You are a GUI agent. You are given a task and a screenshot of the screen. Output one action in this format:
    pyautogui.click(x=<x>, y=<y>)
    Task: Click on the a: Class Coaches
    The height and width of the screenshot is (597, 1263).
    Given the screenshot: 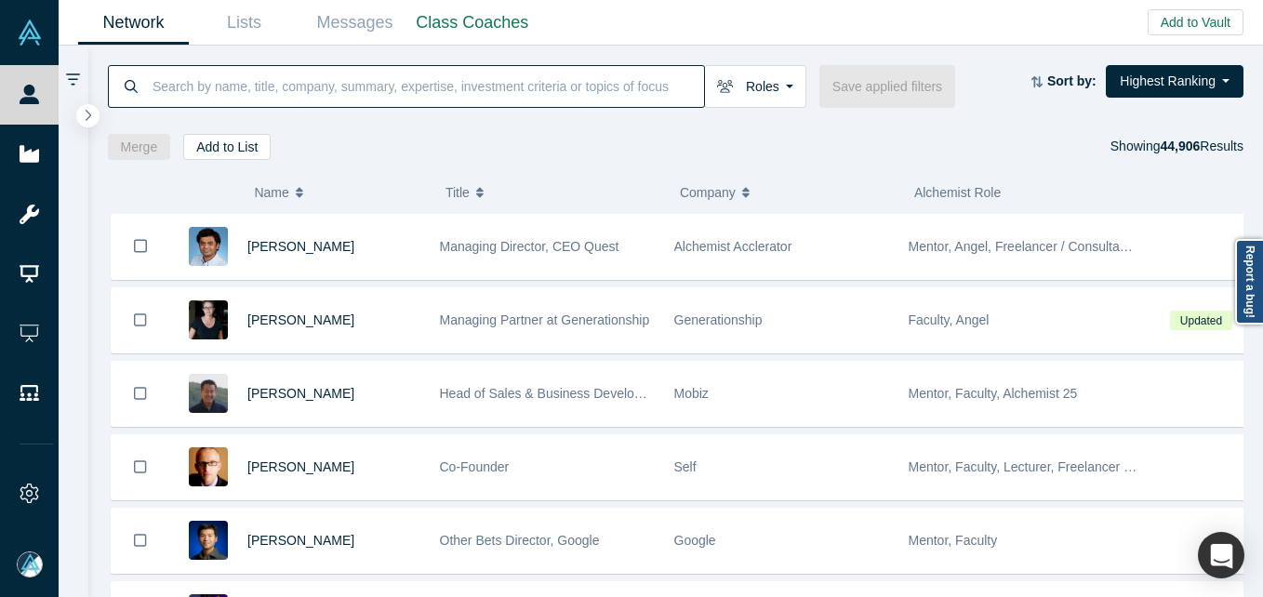 What is the action you would take?
    pyautogui.click(x=472, y=22)
    